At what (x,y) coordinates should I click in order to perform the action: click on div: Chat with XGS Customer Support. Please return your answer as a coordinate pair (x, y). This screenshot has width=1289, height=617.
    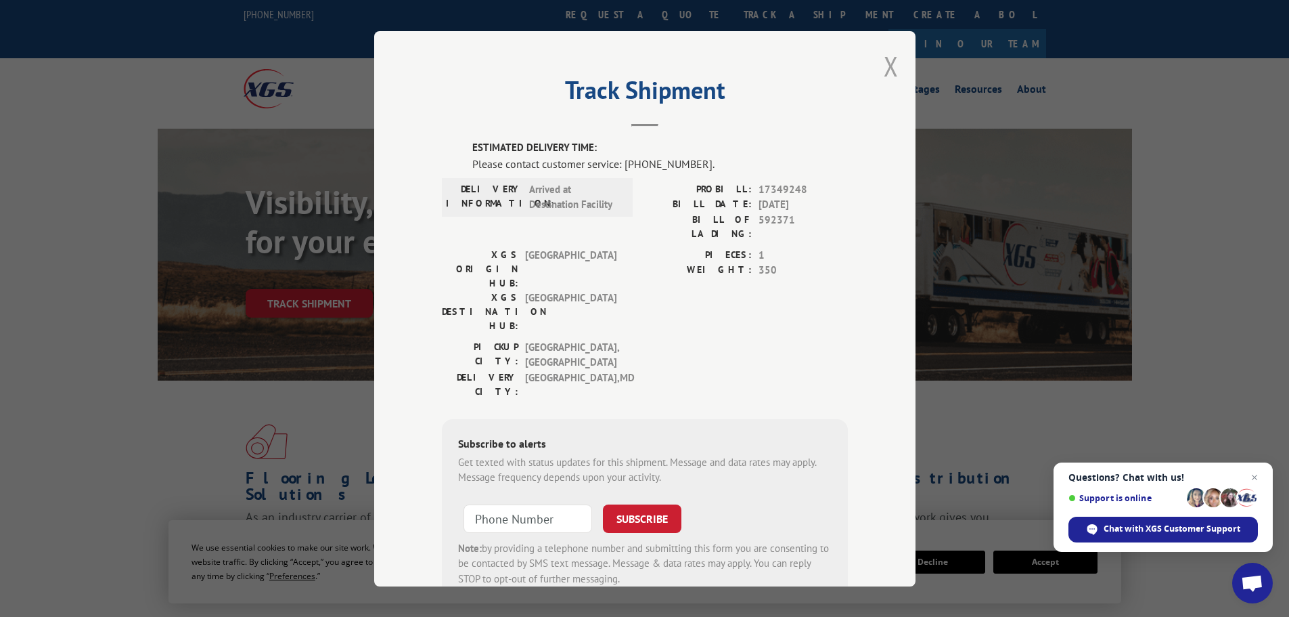
    Looking at the image, I should click on (1164, 529).